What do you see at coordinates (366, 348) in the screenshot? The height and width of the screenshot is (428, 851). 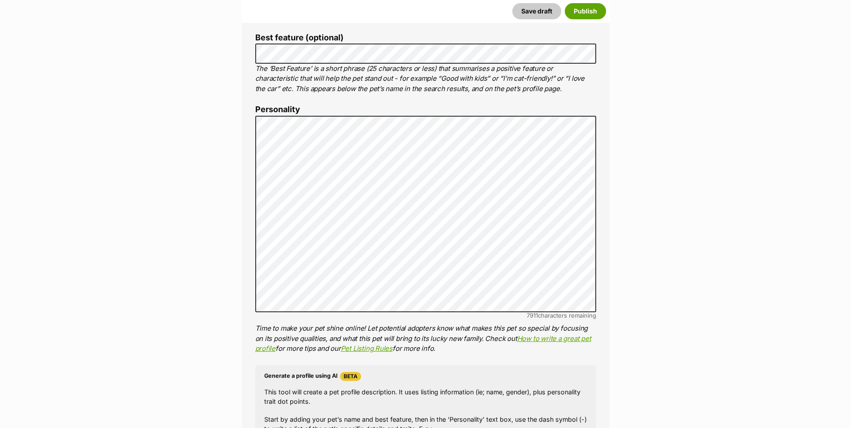 I see `a: Pet Listing Rules` at bounding box center [366, 348].